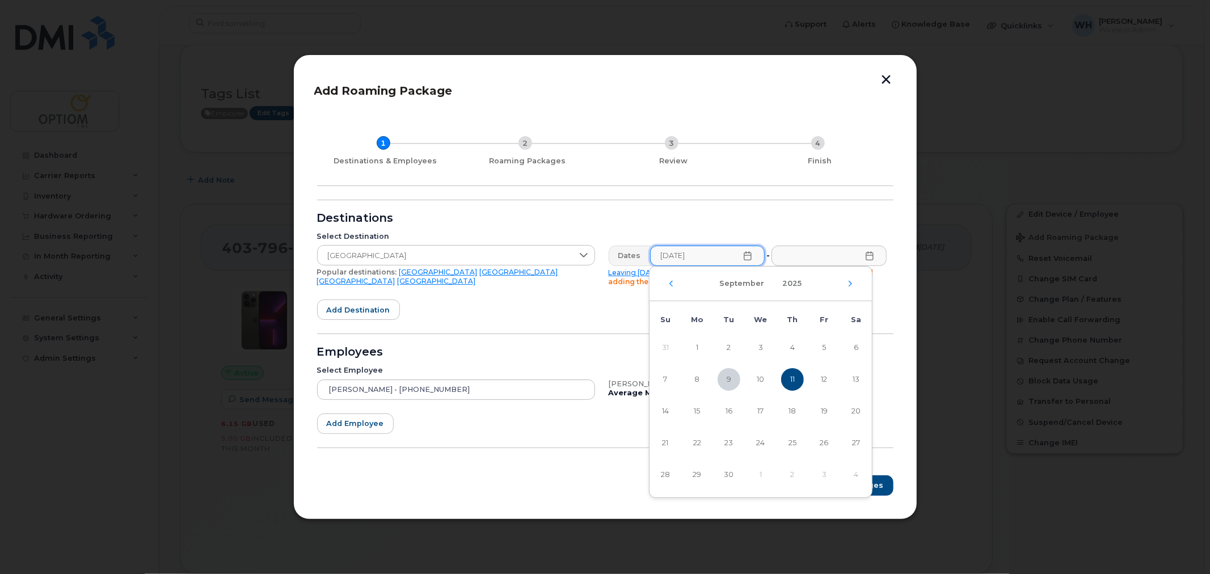  I want to click on td: 31, so click(665, 348).